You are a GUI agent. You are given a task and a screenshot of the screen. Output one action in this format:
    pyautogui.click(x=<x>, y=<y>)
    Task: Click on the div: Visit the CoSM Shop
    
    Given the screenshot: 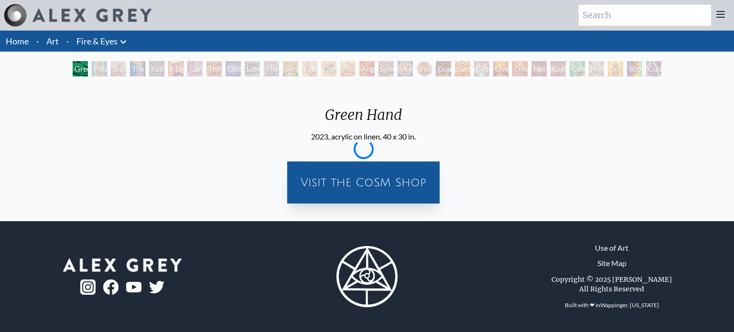 What is the action you would take?
    pyautogui.click(x=363, y=183)
    